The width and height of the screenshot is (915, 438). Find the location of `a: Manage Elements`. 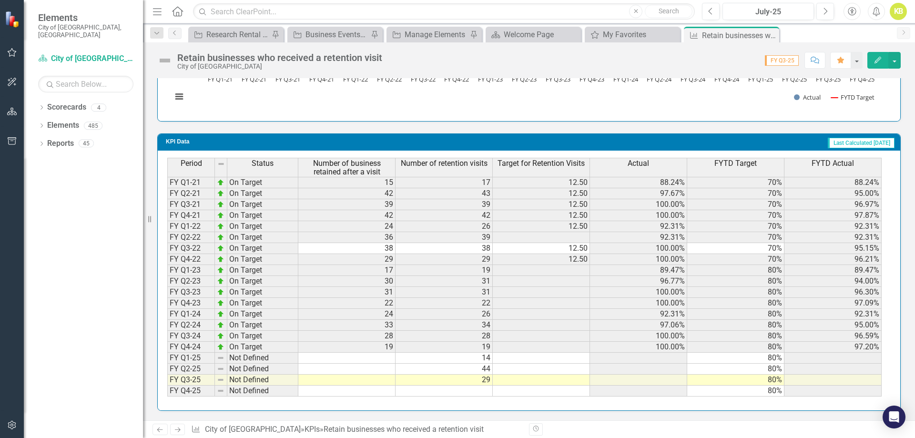

a: Manage Elements is located at coordinates (428, 34).